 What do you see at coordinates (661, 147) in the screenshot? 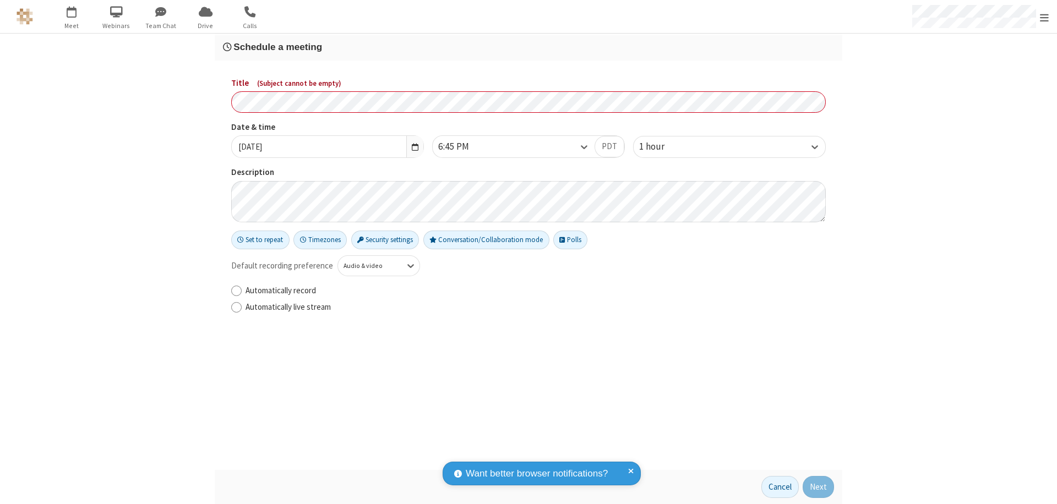
I see `div: 1 hour` at bounding box center [661, 147].